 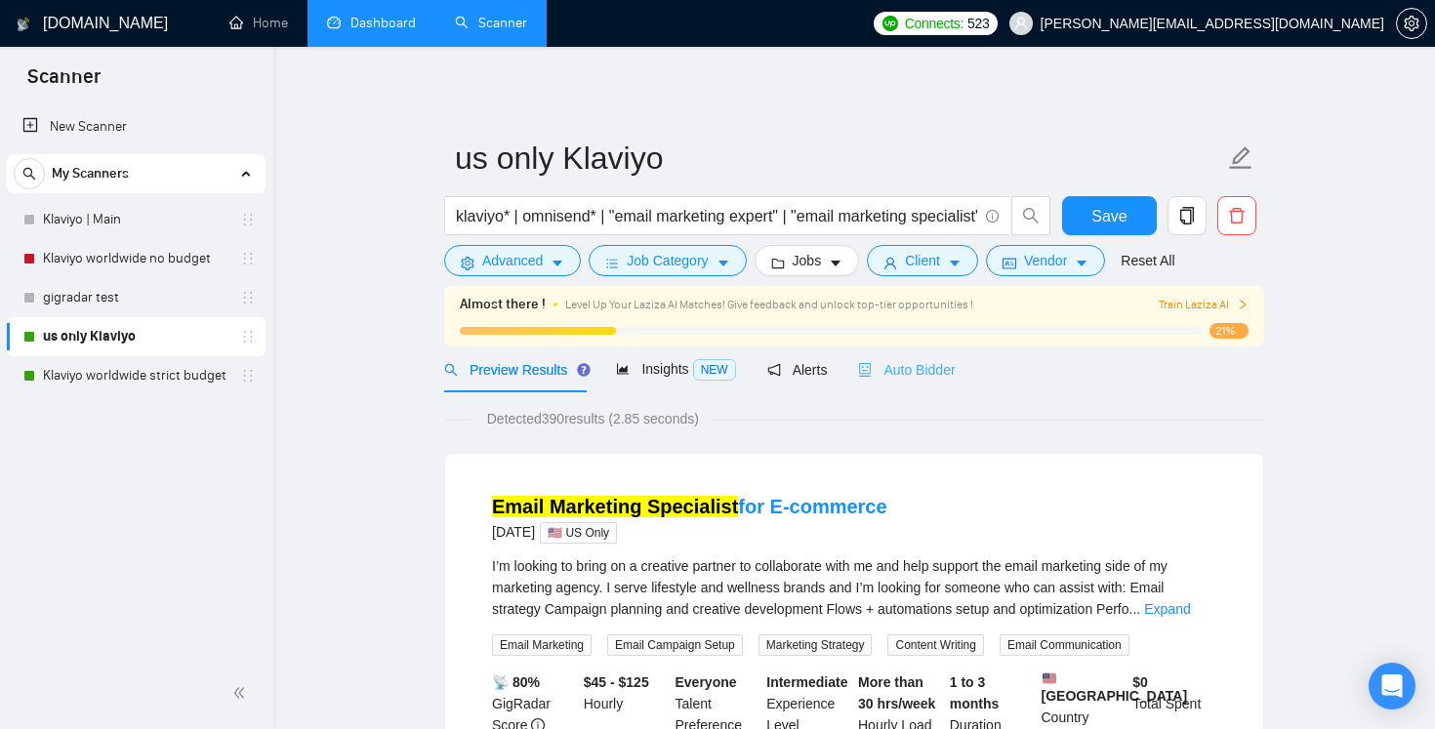 What do you see at coordinates (136, 127) in the screenshot?
I see `li: New Scanner` at bounding box center [136, 127].